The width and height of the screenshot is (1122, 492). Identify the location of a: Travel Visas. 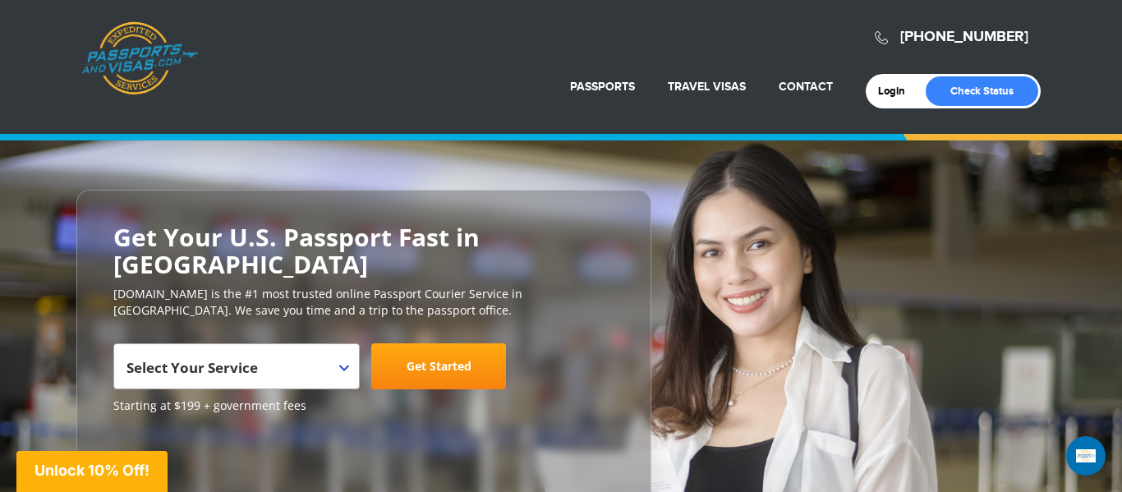
(706, 86).